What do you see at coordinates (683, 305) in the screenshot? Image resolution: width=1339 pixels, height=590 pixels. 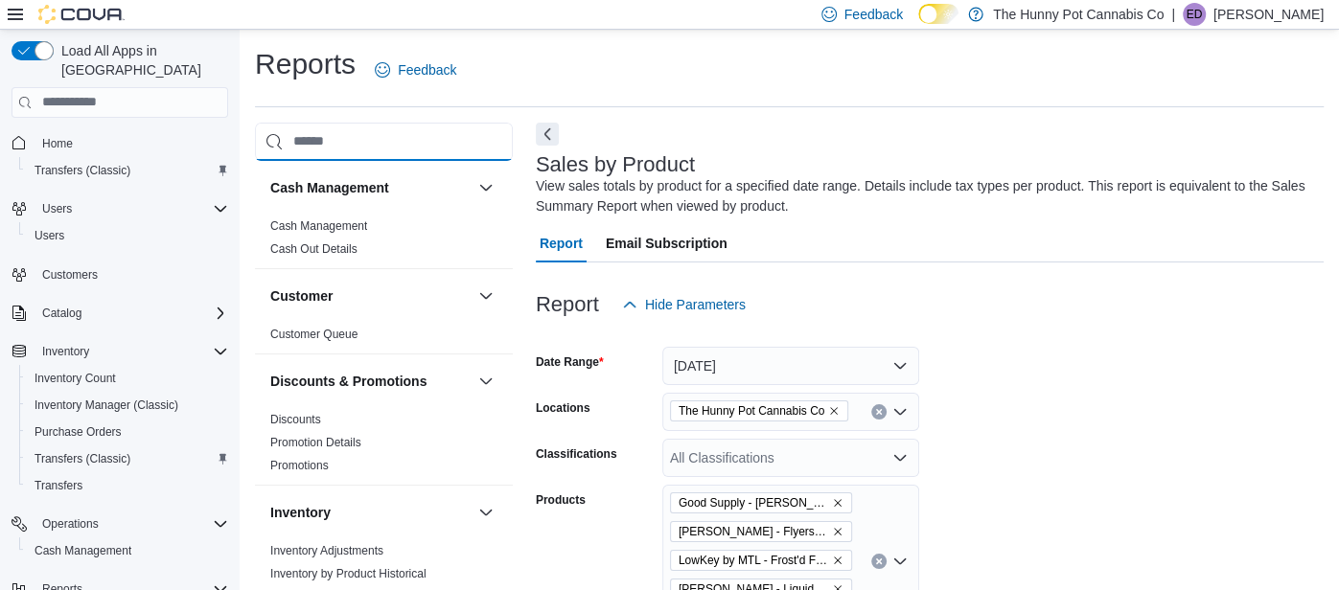 I see `button: Hide Parameters` at bounding box center [683, 305].